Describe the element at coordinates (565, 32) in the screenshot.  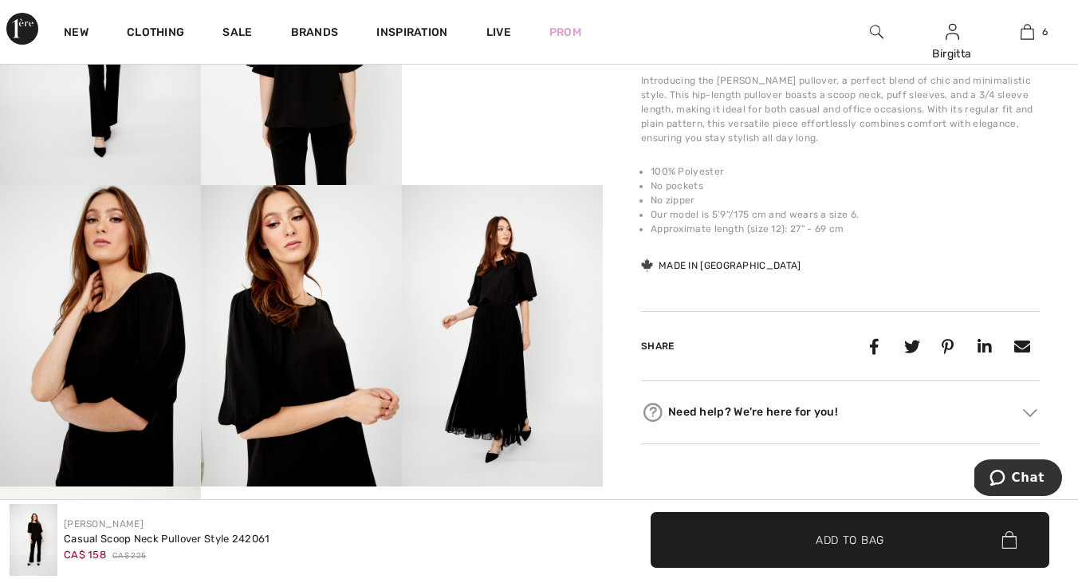
I see `a: Prom` at that location.